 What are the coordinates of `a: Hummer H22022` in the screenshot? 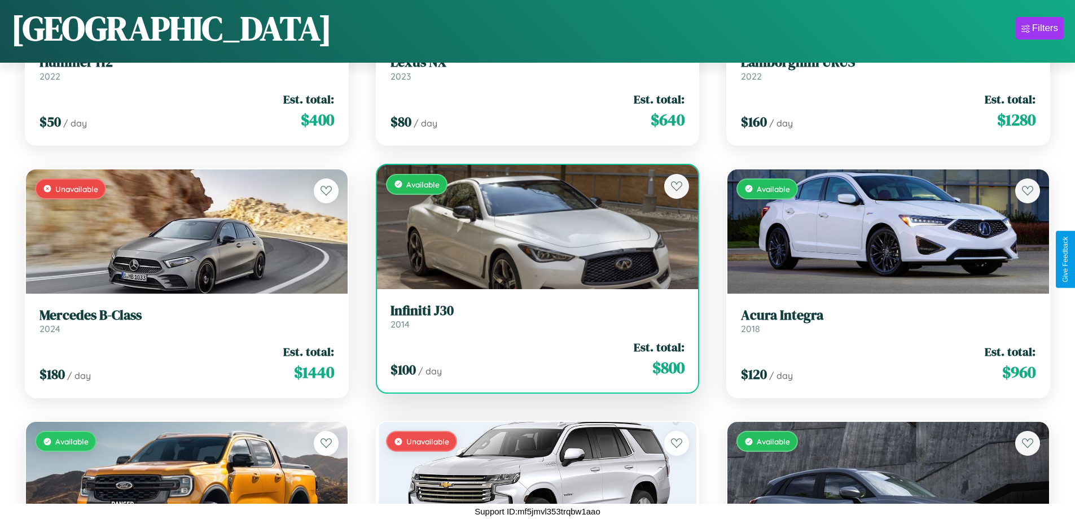 It's located at (187, 68).